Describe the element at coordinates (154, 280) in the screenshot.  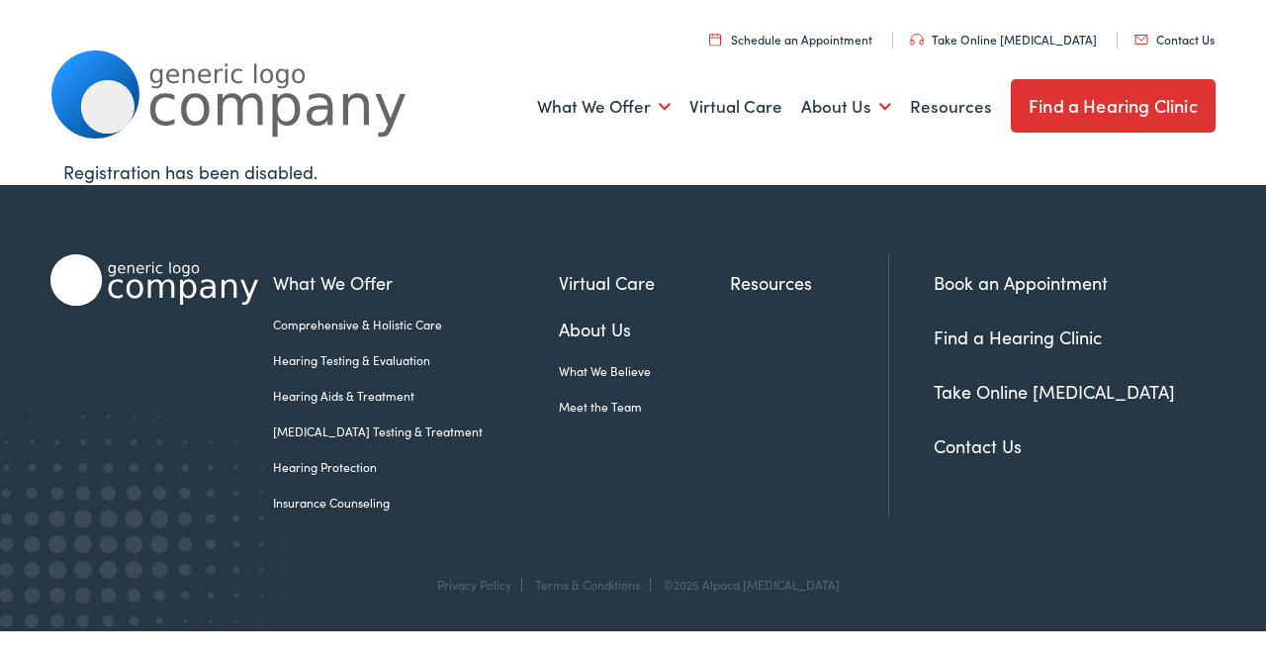
I see `img: Alpaca Audiology` at that location.